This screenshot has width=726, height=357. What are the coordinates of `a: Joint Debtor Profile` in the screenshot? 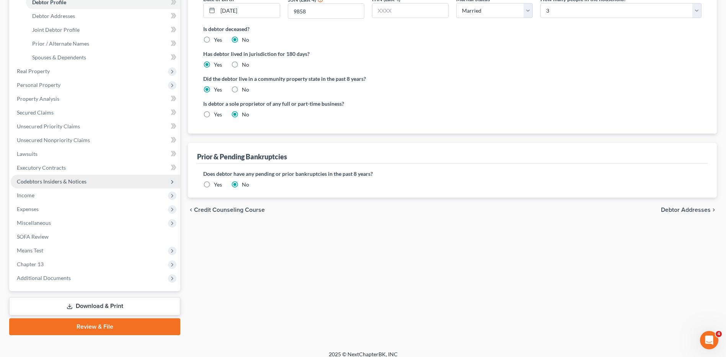 It's located at (103, 30).